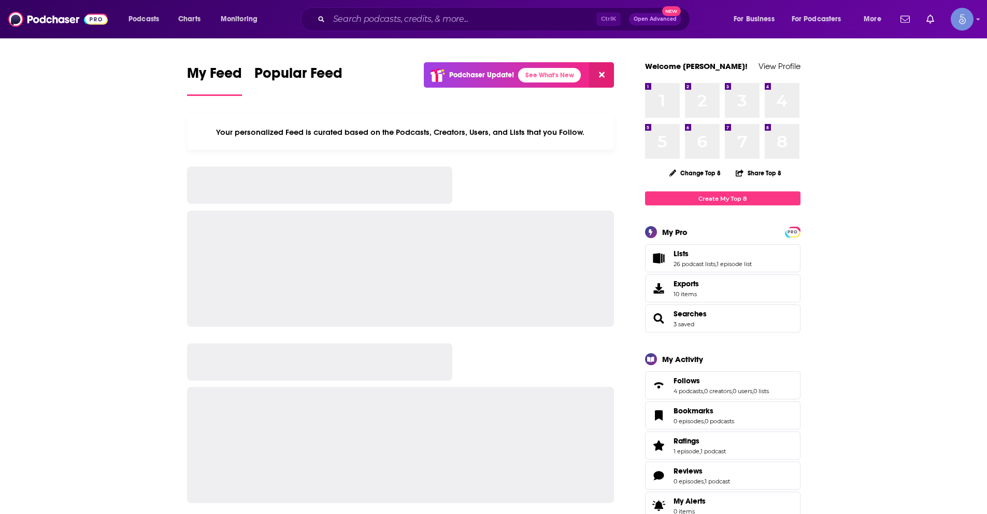 This screenshot has height=514, width=987. What do you see at coordinates (58, 19) in the screenshot?
I see `img: Podchaser - Follow, Share and Rate Podcasts` at bounding box center [58, 19].